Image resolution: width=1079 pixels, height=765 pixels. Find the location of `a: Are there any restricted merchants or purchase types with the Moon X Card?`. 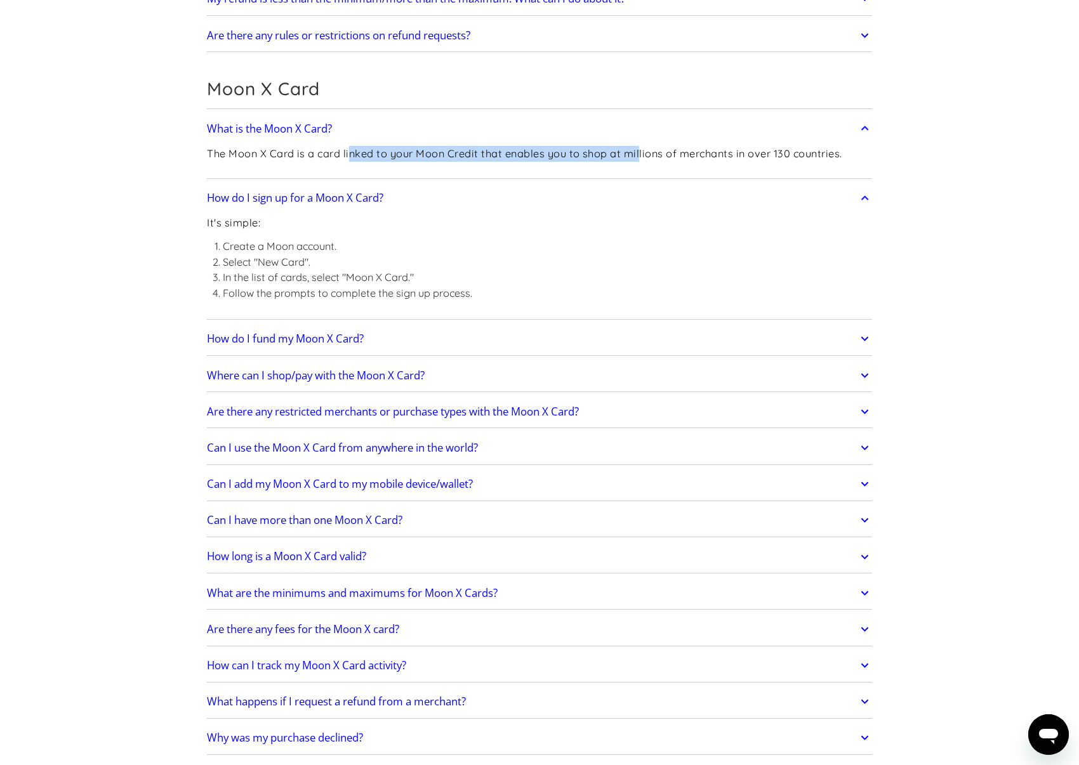

a: Are there any restricted merchants or purchase types with the Moon X Card? is located at coordinates (539, 412).